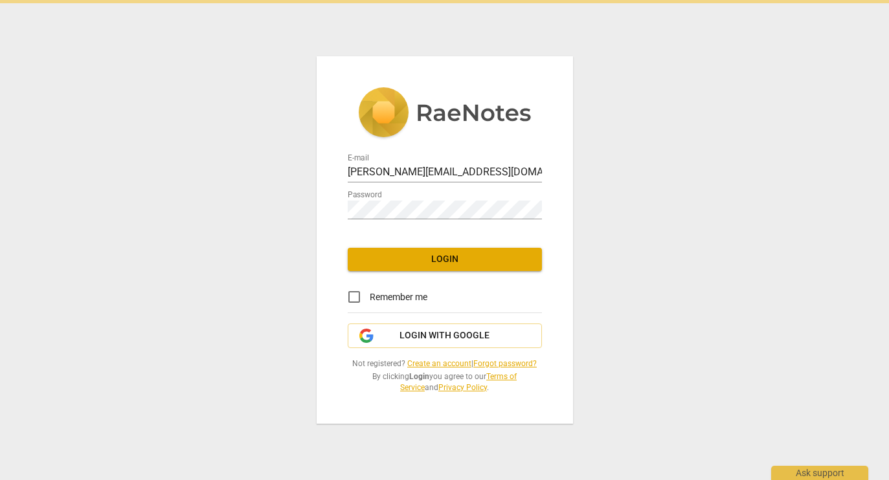 This screenshot has width=889, height=480. What do you see at coordinates (358, 159) in the screenshot?
I see `label: E-mail` at bounding box center [358, 159].